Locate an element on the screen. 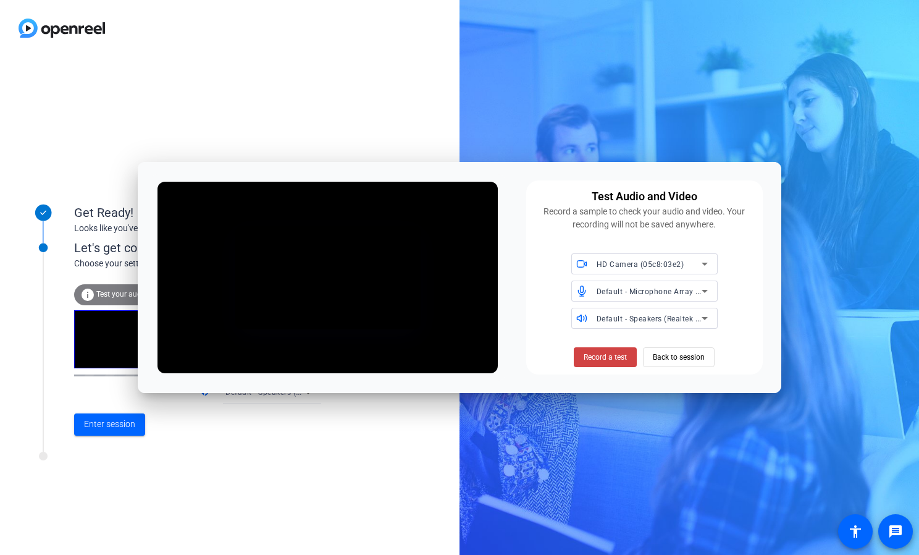 This screenshot has width=919, height=555. mat-icon: accessibility is located at coordinates (856, 531).